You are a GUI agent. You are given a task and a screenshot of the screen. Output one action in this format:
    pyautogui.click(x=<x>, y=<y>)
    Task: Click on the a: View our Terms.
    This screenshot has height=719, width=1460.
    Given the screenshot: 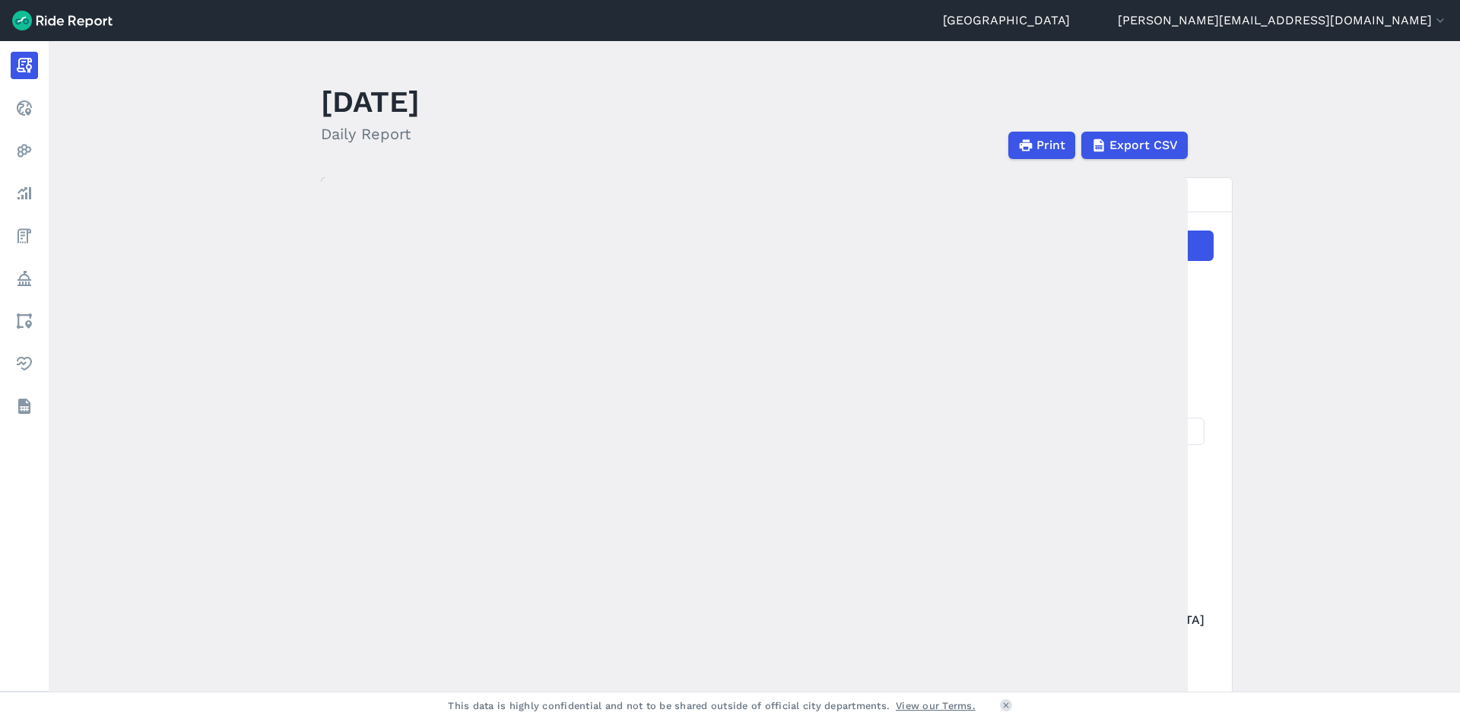 What is the action you would take?
    pyautogui.click(x=936, y=705)
    